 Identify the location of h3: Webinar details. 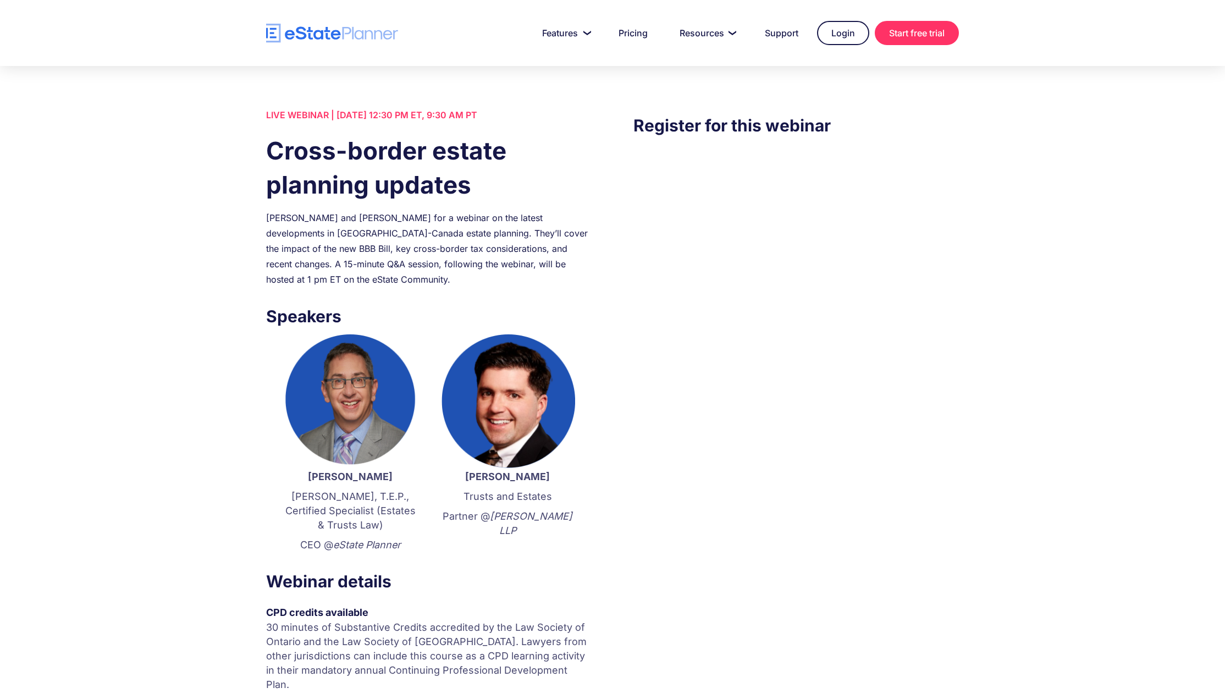
(429, 581).